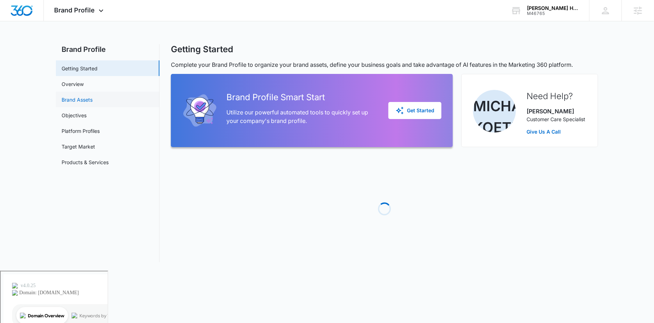 This screenshot has height=323, width=654. Describe the element at coordinates (301, 117) in the screenshot. I see `p: Utilize our powerful automated tools to quickly set up your company's brand profile.` at that location.